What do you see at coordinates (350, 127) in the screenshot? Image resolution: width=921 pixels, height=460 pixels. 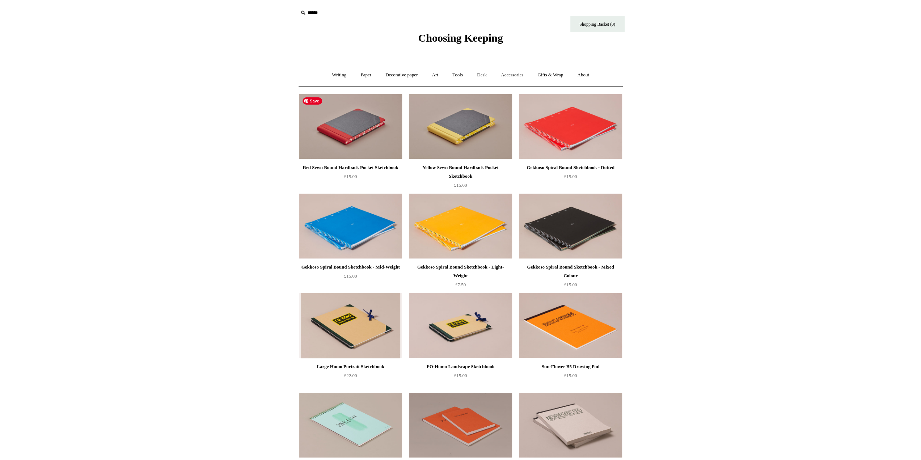 I see `a: Red Sewn Bound Hardback Pocket Sketchbook Red Sewn Bound Hardback Pocket Sketchbook` at bounding box center [350, 127].